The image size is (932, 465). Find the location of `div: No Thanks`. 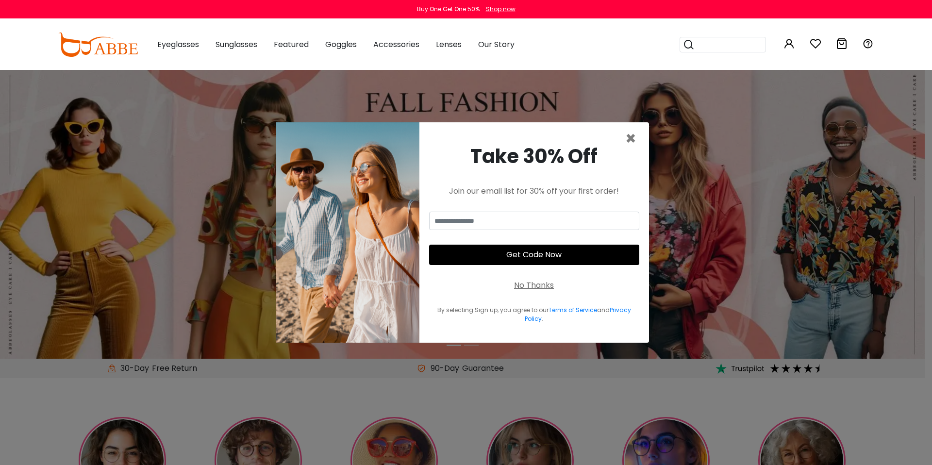

div: No Thanks is located at coordinates (534, 285).